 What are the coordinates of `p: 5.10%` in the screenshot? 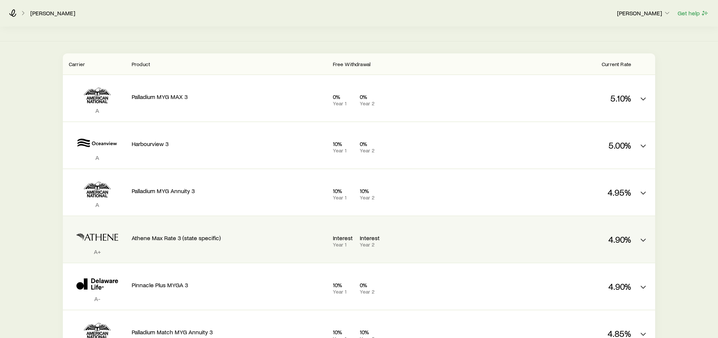 It's located at (566, 98).